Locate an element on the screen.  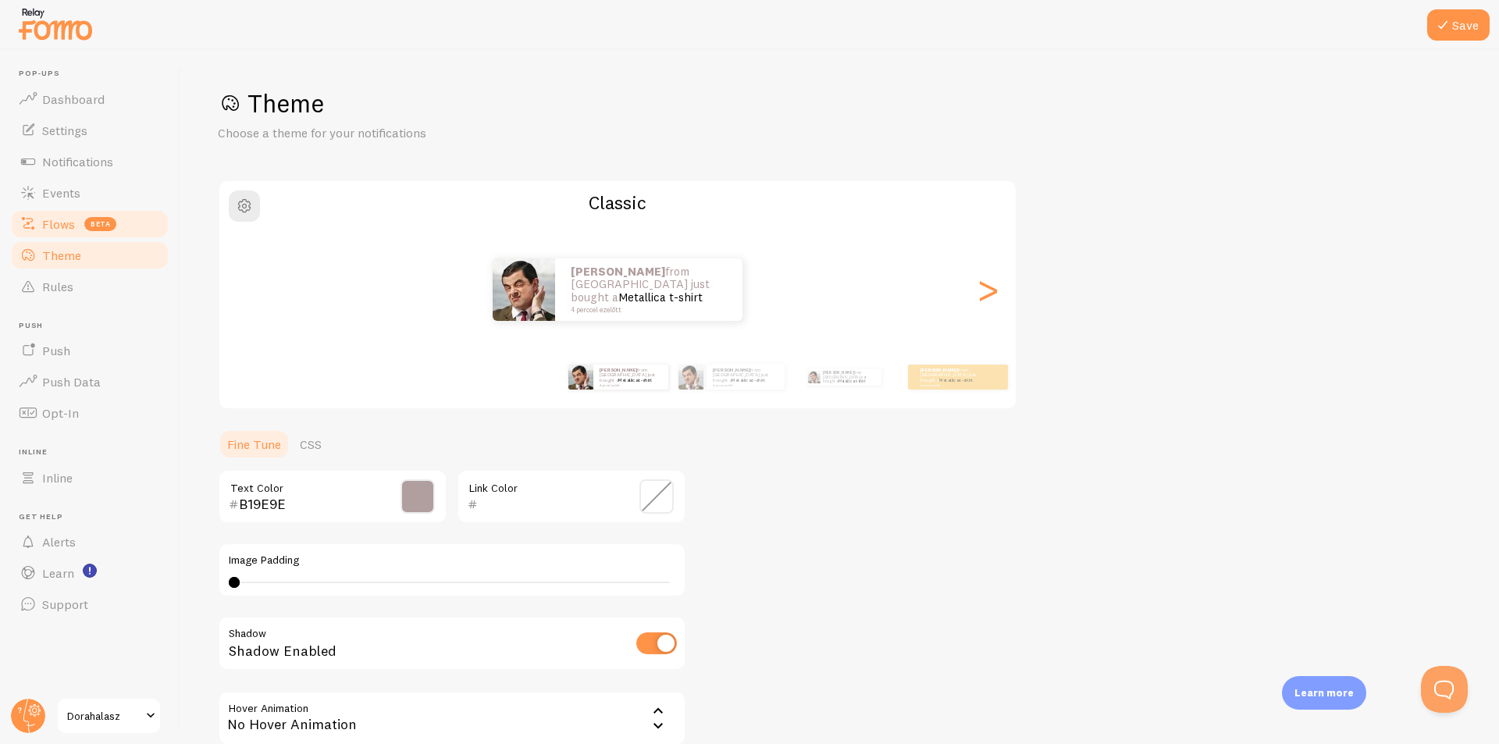
span: Notifications is located at coordinates (77, 162).